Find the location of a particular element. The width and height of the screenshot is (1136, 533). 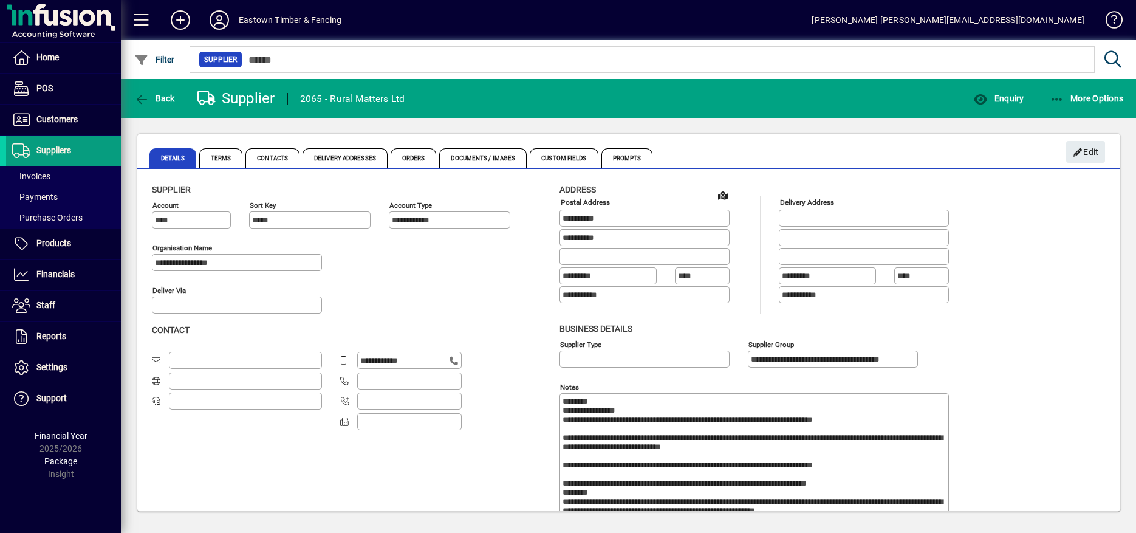

mat-label: Account Type is located at coordinates (411, 205).